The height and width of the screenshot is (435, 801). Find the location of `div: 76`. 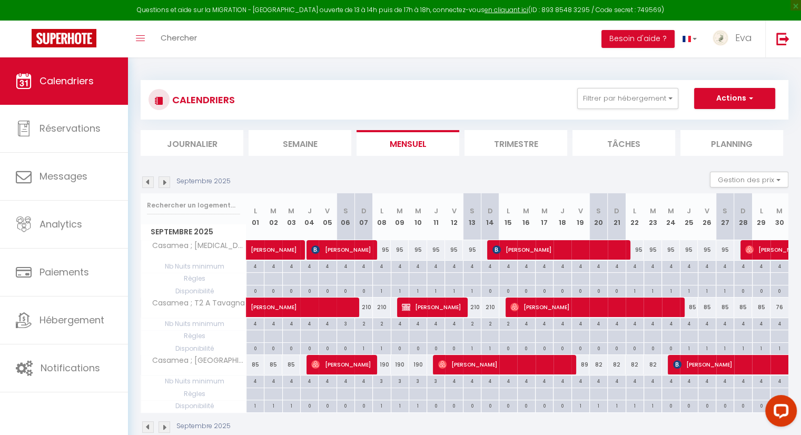

div: 76 is located at coordinates (779, 307).